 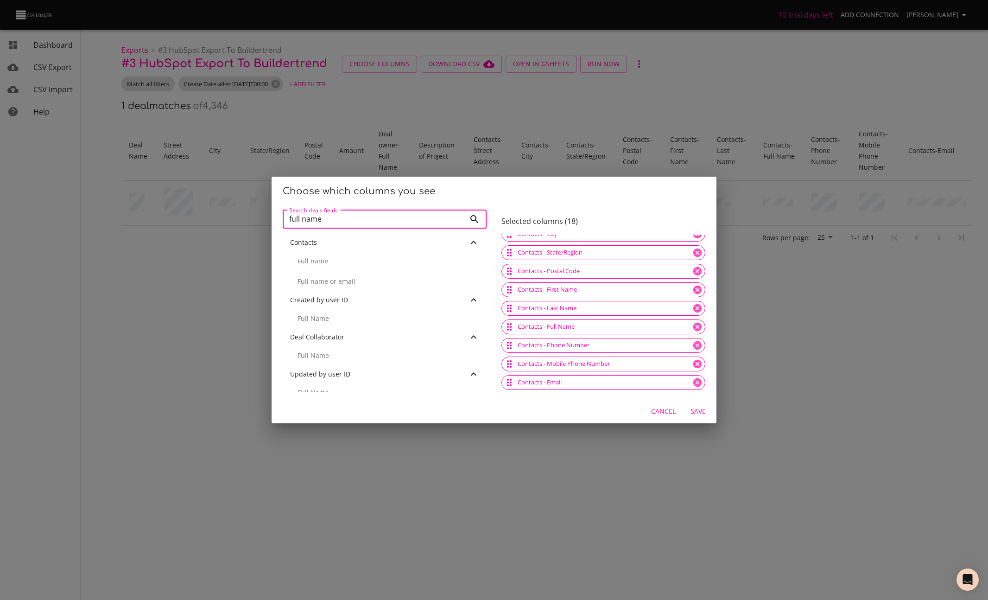 I want to click on div: Contacts - State/Region, so click(x=604, y=253).